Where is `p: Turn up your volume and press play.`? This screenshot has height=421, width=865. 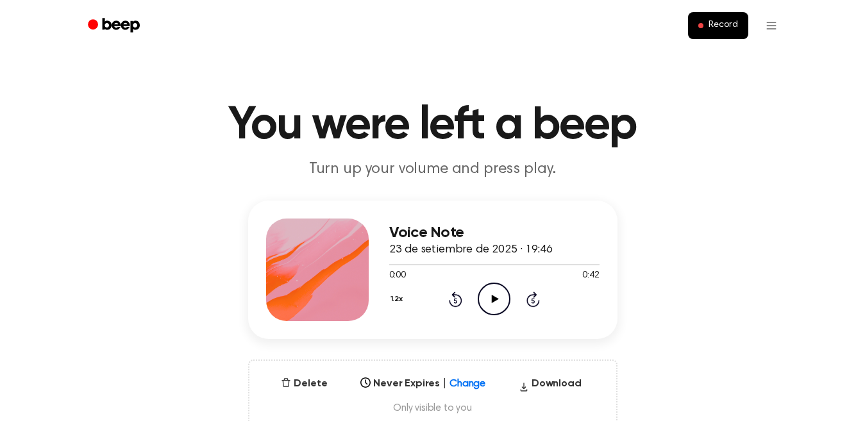 p: Turn up your volume and press play. is located at coordinates (433, 169).